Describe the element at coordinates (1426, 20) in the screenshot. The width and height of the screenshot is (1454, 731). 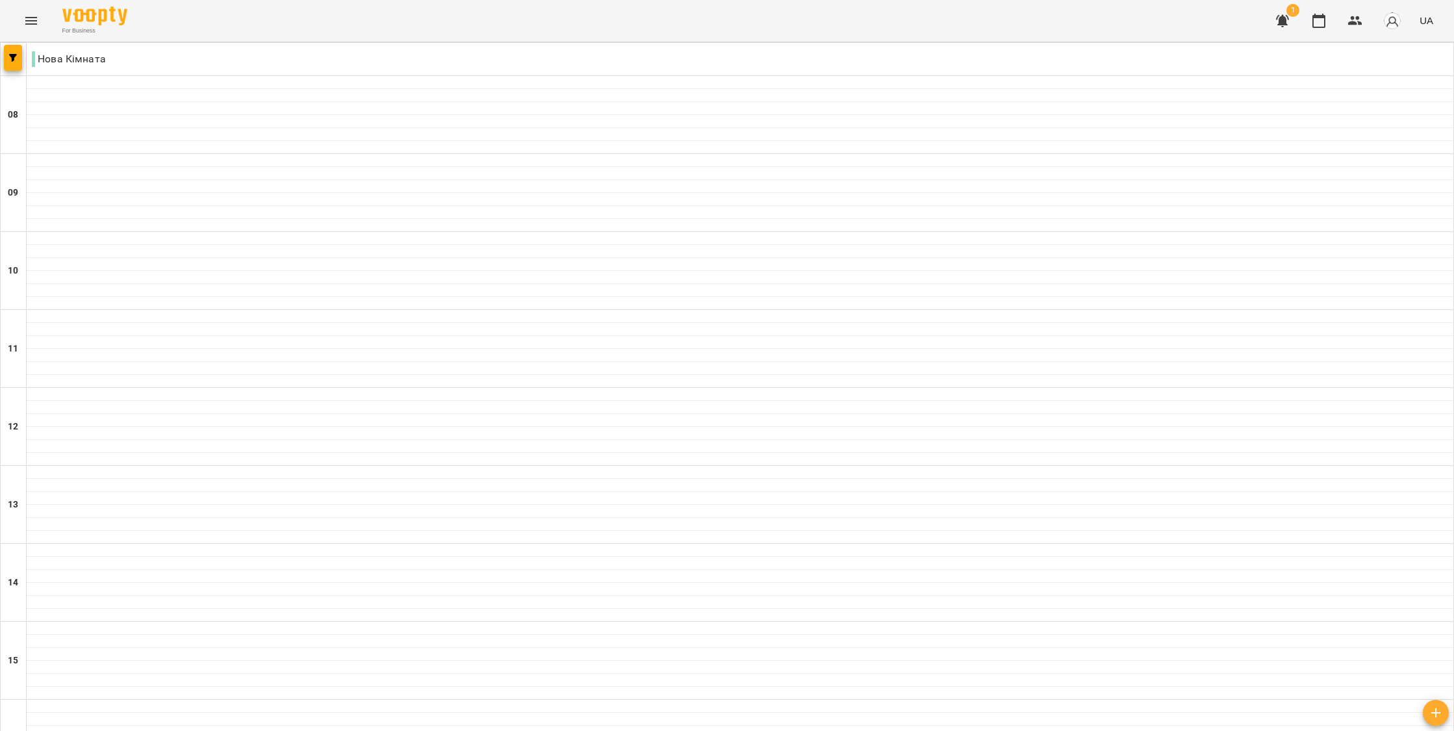
I see `button: UA` at that location.